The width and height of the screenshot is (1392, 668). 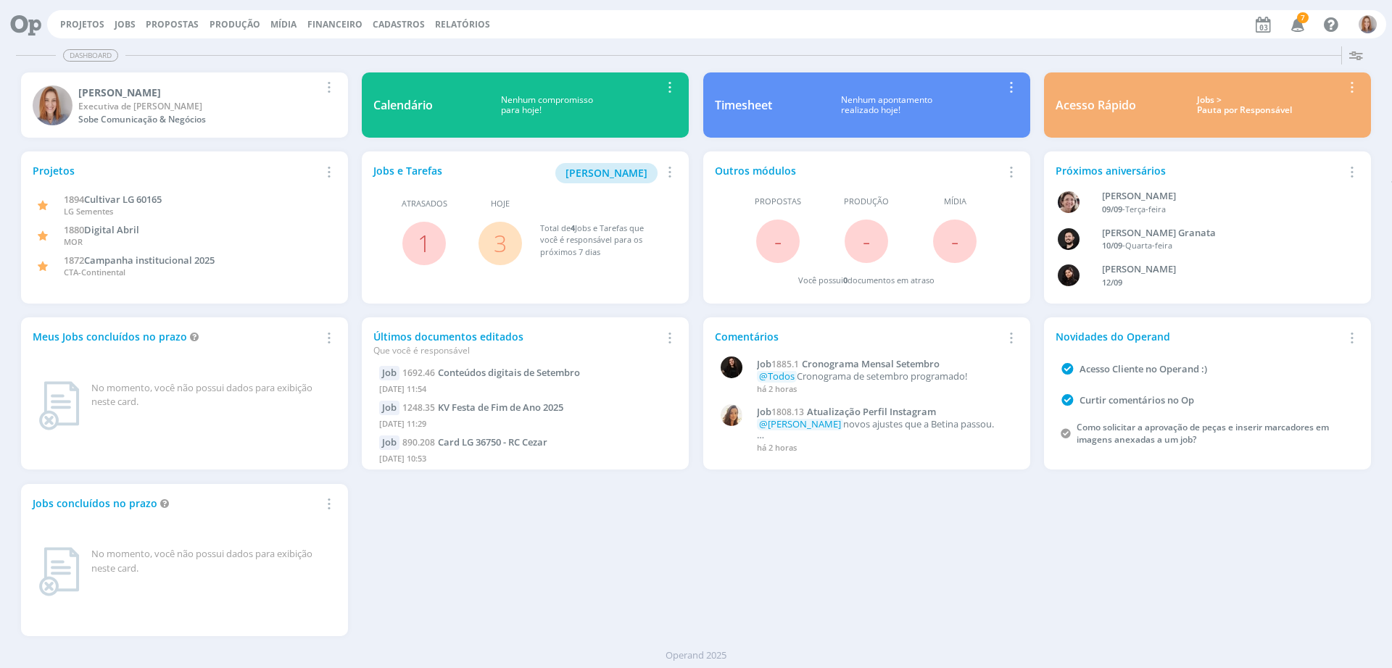 I want to click on span: 4, so click(x=573, y=228).